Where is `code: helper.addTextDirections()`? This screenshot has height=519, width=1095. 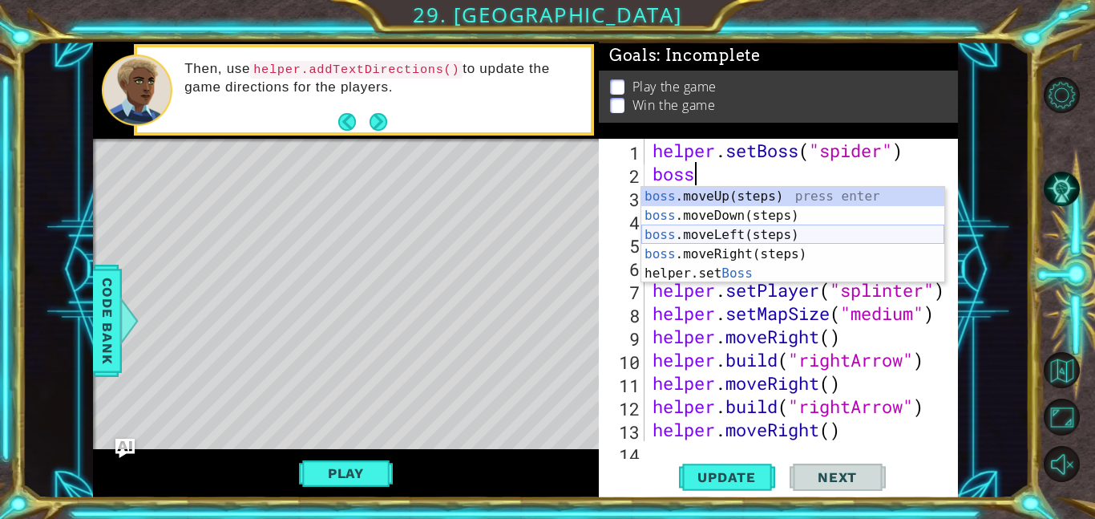
code: helper.addTextDirections() is located at coordinates (356, 70).